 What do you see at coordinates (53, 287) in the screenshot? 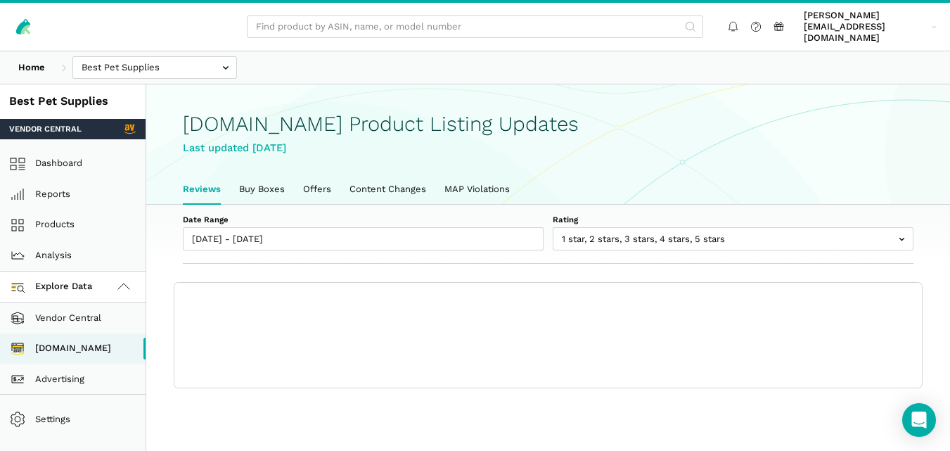
I see `span: Explore Data` at bounding box center [53, 287].